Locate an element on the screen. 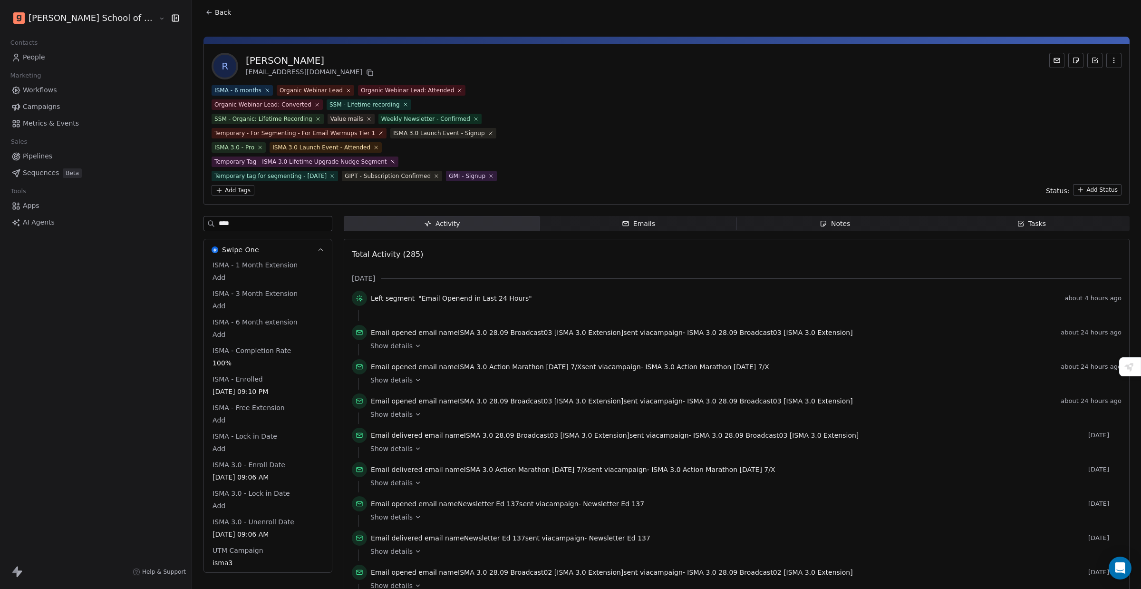 The width and height of the screenshot is (1141, 589). span: ISMA 3.0 - Lock in Date is located at coordinates (251, 493).